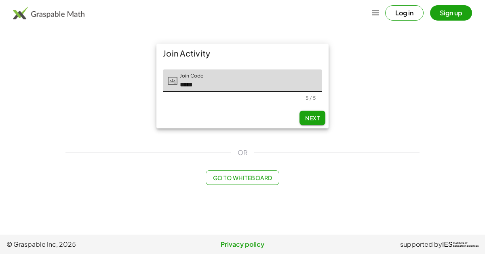 The width and height of the screenshot is (485, 254). Describe the element at coordinates (312, 118) in the screenshot. I see `span: Next` at that location.